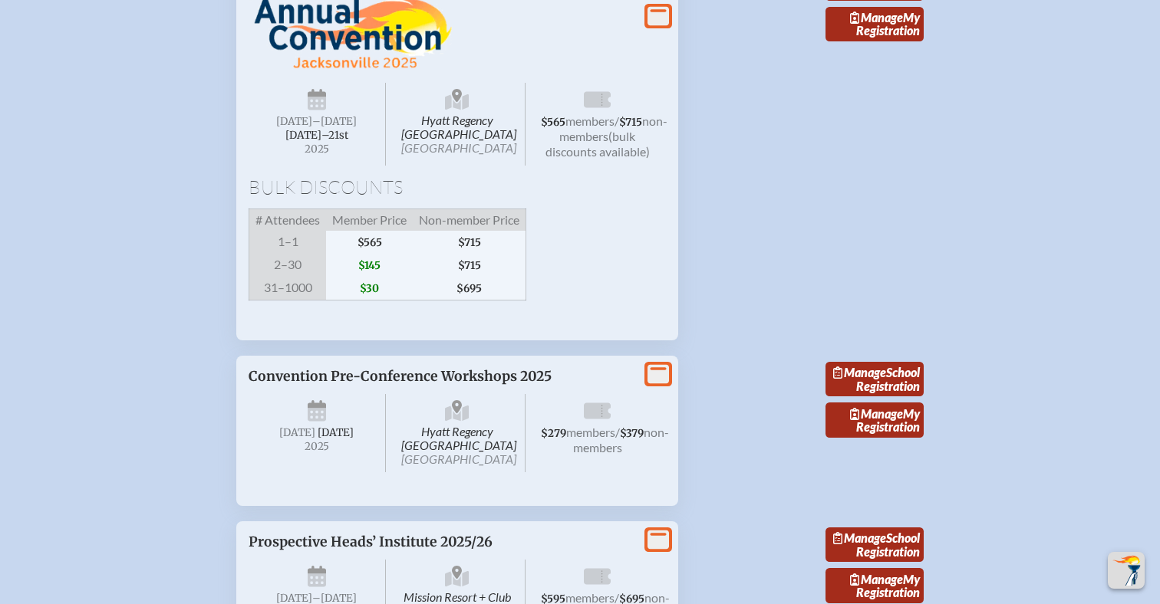 This screenshot has height=604, width=1160. What do you see at coordinates (457, 187) in the screenshot?
I see `h1: Bulk Discounts` at bounding box center [457, 187].